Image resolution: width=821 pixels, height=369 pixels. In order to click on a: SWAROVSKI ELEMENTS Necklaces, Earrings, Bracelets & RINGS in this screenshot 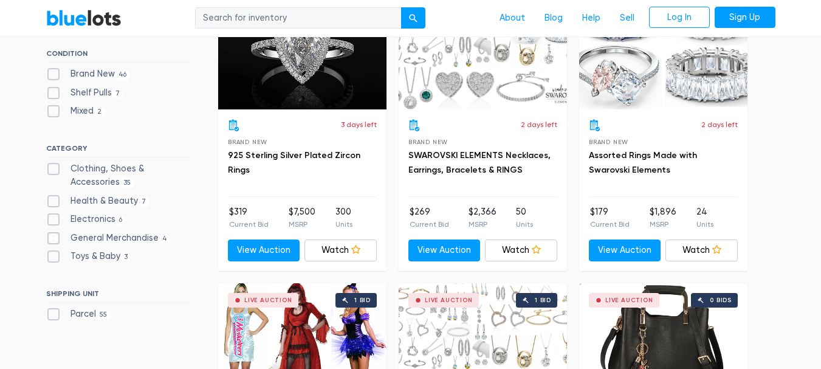, I will do `click(480, 162)`.